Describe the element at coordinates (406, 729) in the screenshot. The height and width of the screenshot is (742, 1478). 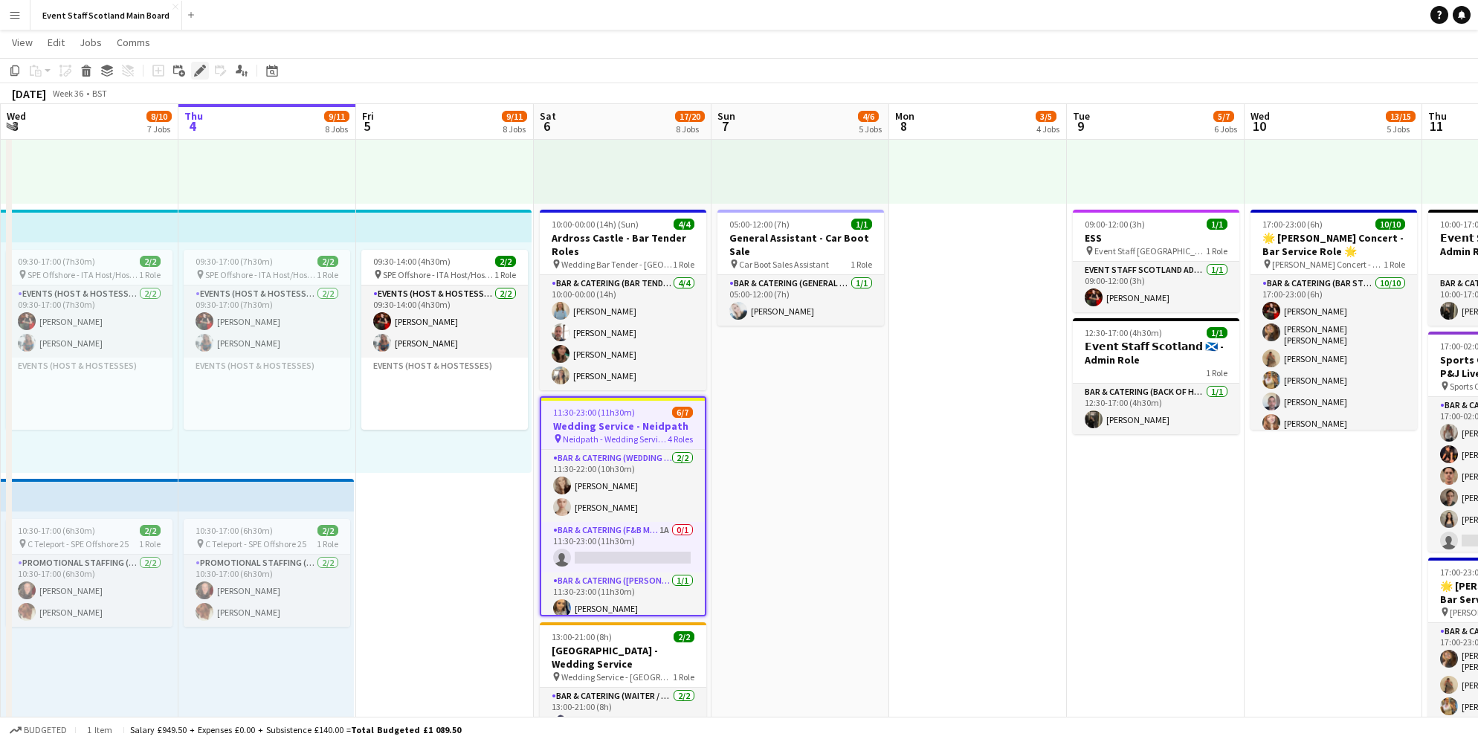
I see `span: Total Budgeted £1 089.50` at that location.